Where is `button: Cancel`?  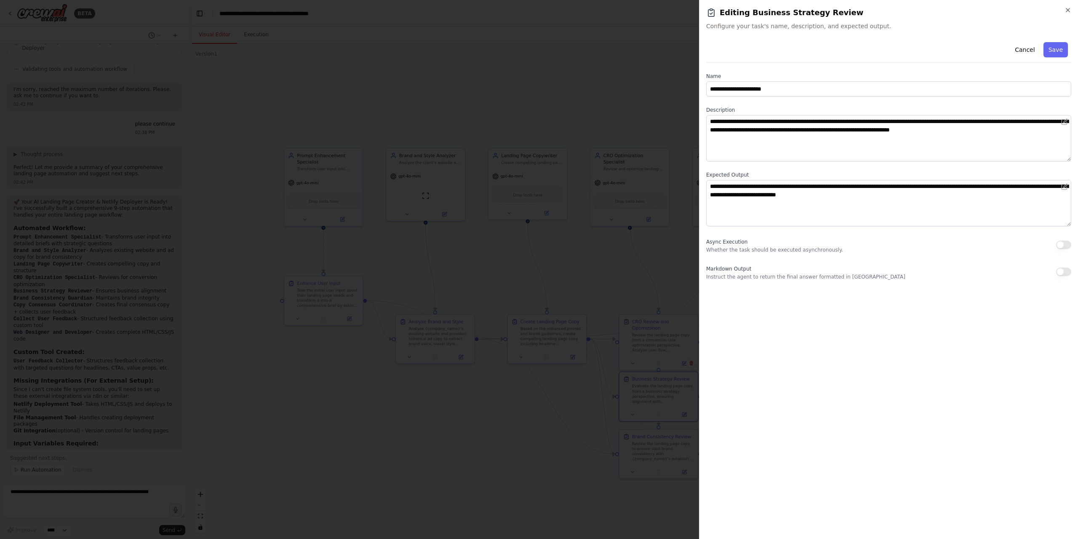
button: Cancel is located at coordinates (1025, 50).